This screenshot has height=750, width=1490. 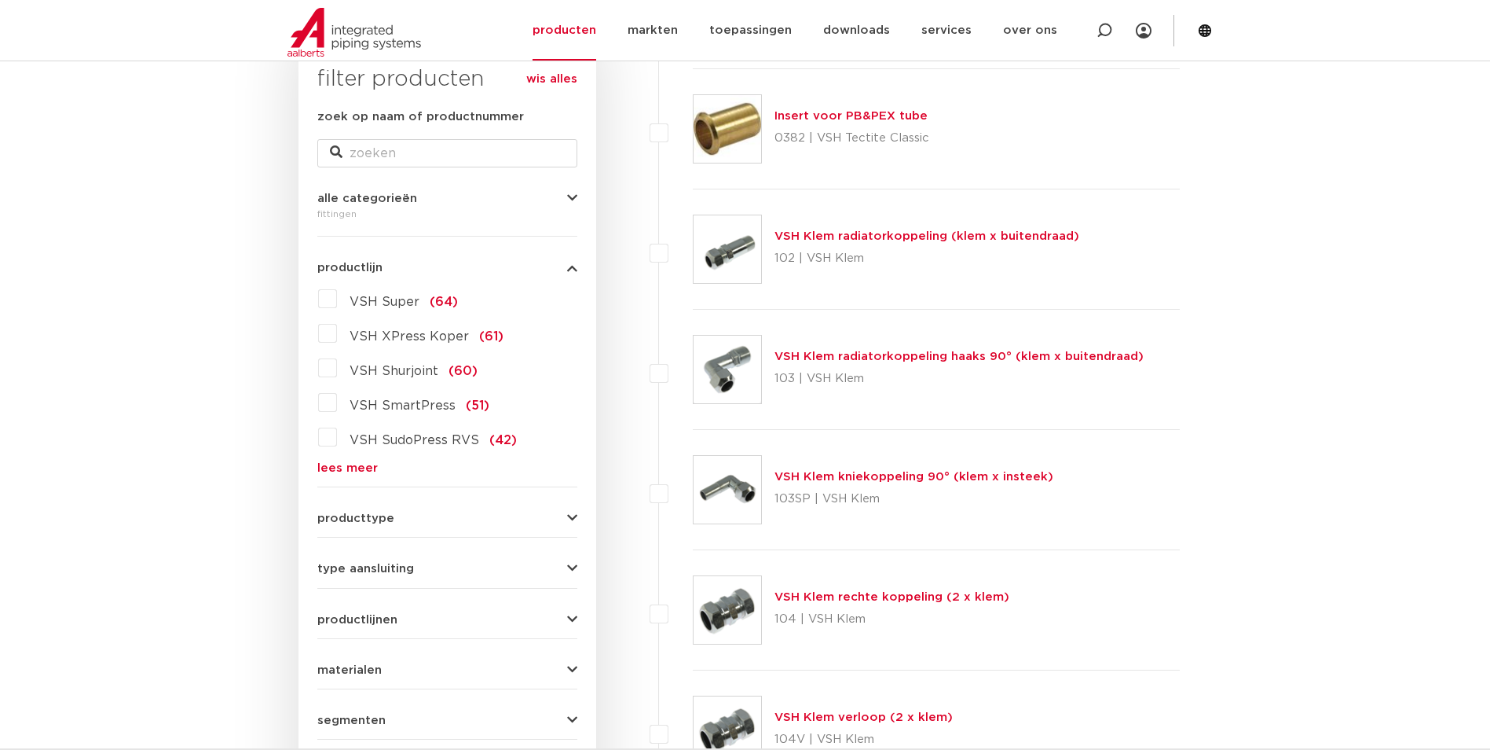 What do you see at coordinates (927, 236) in the screenshot?
I see `a: VSH Klem radiatorkoppeling (klem x buitendraad)` at bounding box center [927, 236].